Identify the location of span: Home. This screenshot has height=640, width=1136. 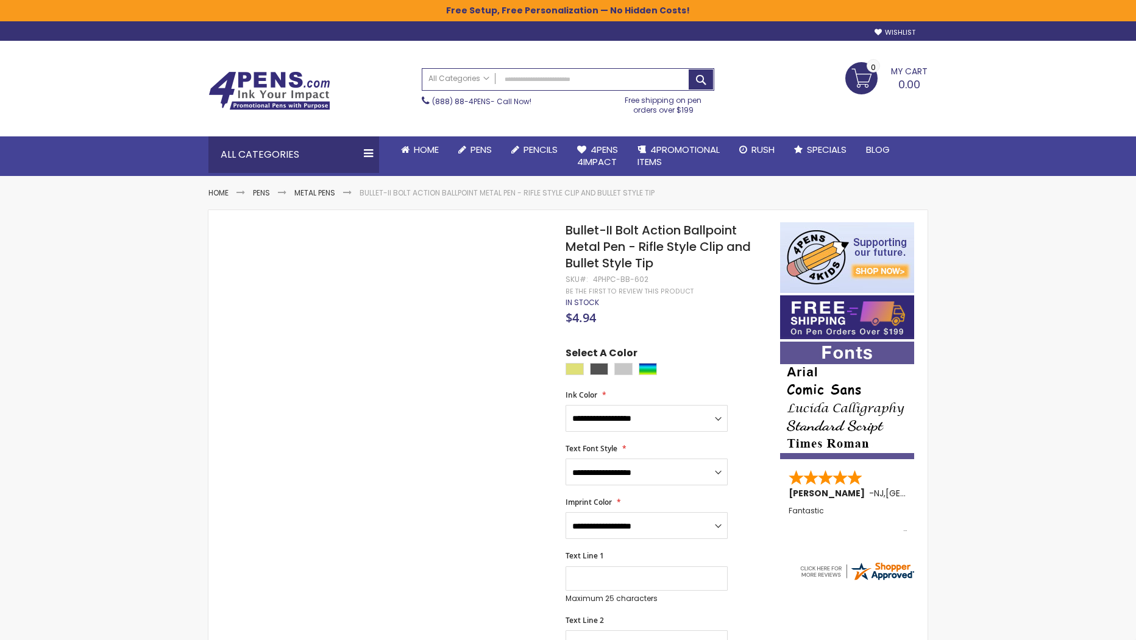
(426, 149).